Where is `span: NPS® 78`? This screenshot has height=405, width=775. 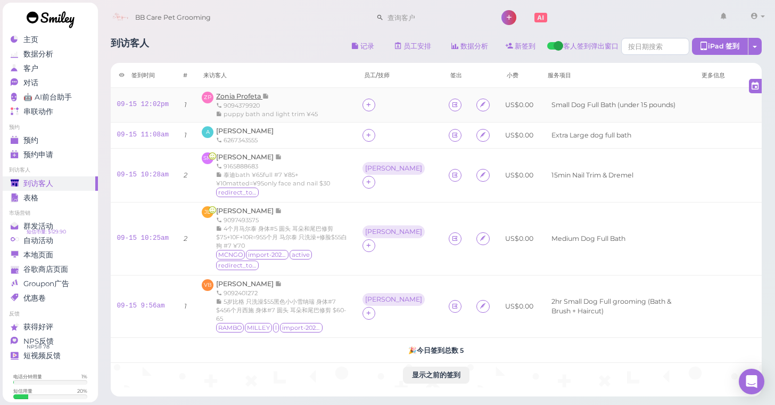
span: NPS® 78 is located at coordinates (38, 346).